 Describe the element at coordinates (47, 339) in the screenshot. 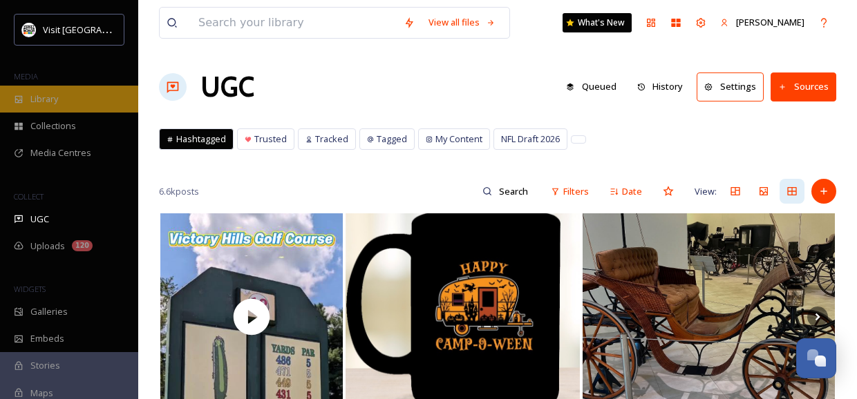

I see `span: Embeds` at that location.